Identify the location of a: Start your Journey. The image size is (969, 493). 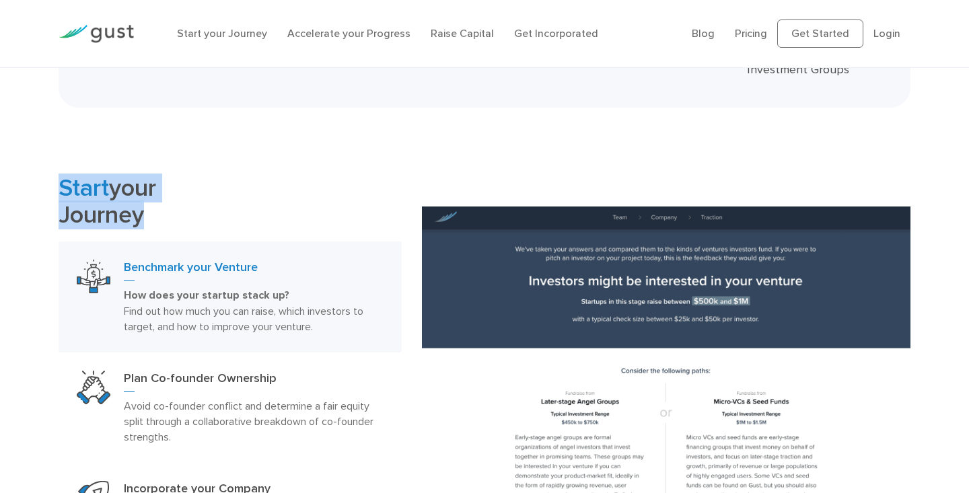
(222, 33).